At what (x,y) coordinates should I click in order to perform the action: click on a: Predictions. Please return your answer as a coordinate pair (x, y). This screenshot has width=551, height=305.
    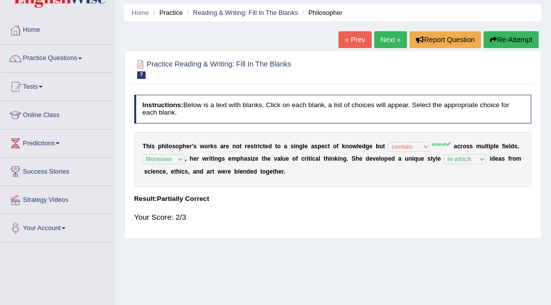
    Looking at the image, I should click on (57, 142).